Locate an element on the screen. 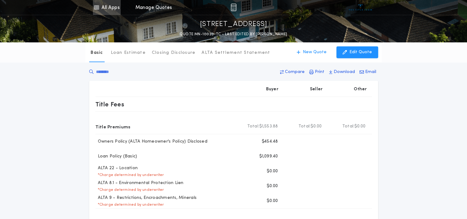 This screenshot has height=219, width=467. p: Email is located at coordinates (371, 72).